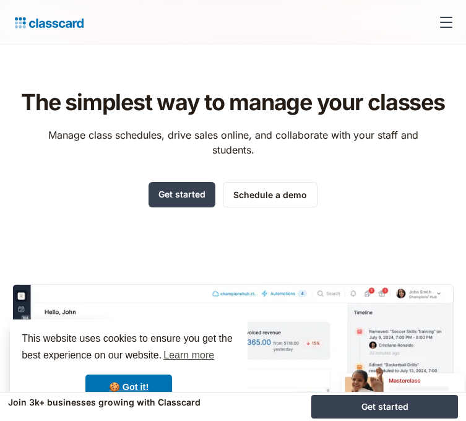 Image resolution: width=466 pixels, height=421 pixels. What do you see at coordinates (46, 22) in the screenshot?
I see `a: home` at bounding box center [46, 22].